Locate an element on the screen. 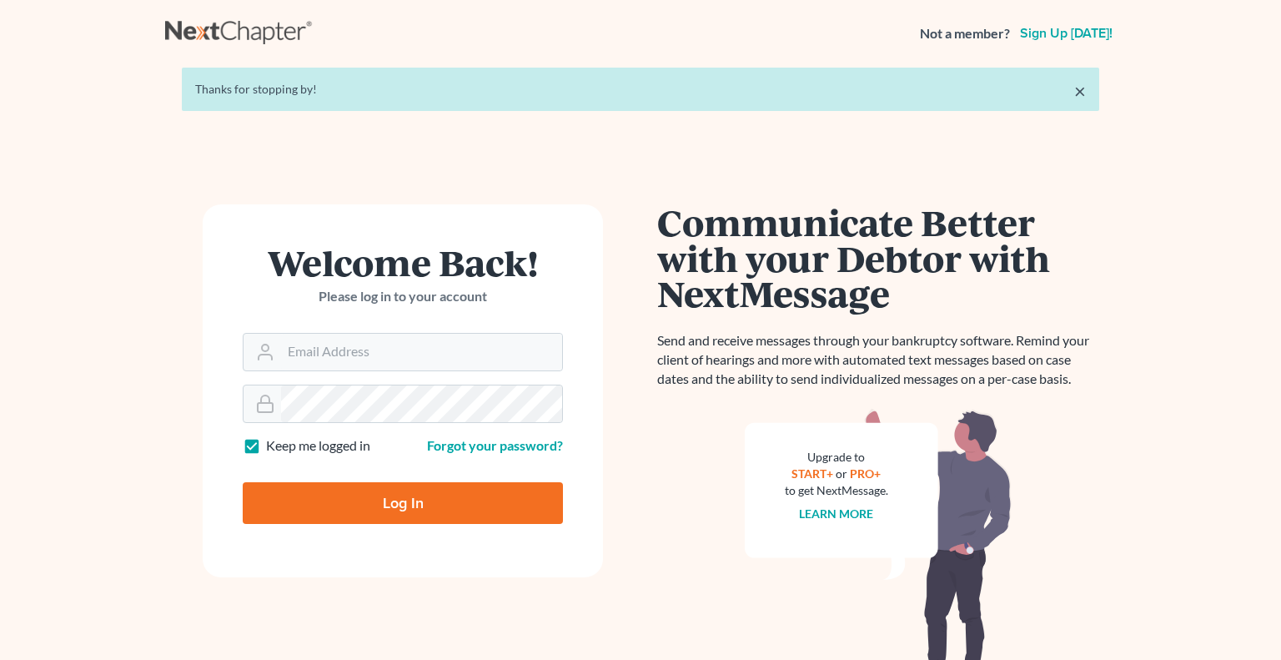  h1: Communicate Better with your Debtor with NextMessage is located at coordinates (878, 258).